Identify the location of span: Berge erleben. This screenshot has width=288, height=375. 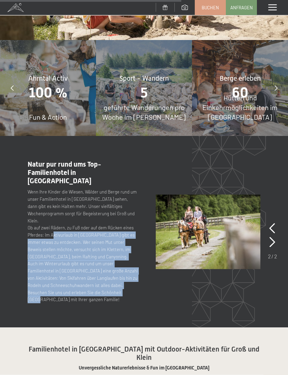
(240, 79).